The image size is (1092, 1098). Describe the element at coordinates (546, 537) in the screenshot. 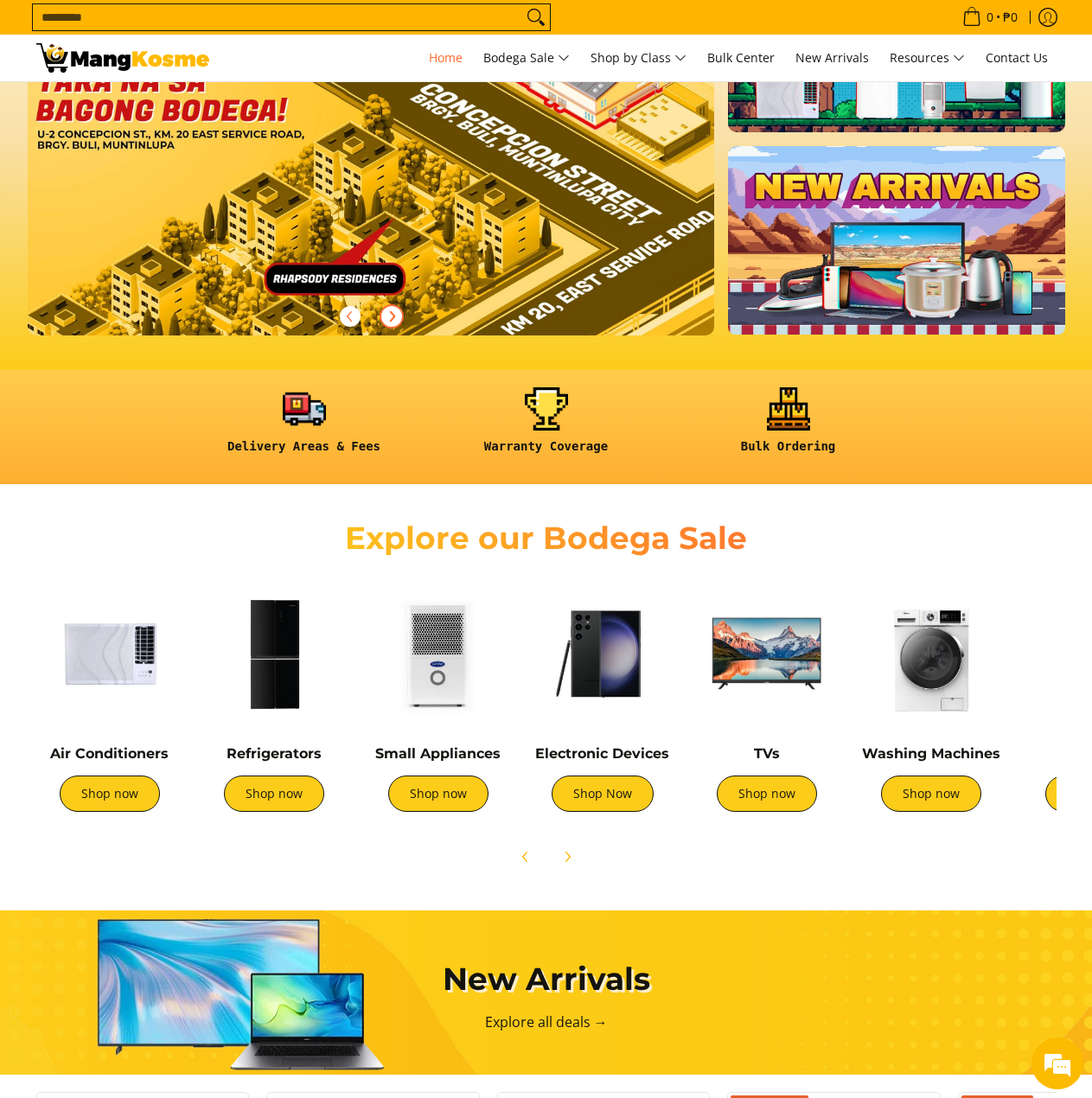

I see `h2: Explore our Bodega Sale` at that location.